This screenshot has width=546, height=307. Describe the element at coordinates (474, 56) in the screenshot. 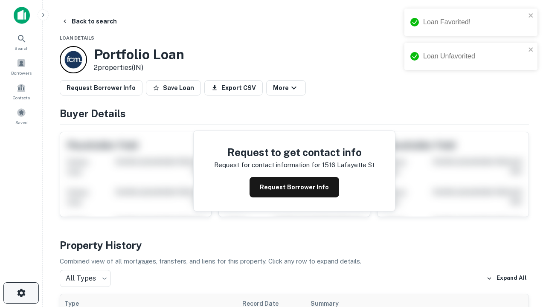

I see `div: Loan Unfavorited` at that location.